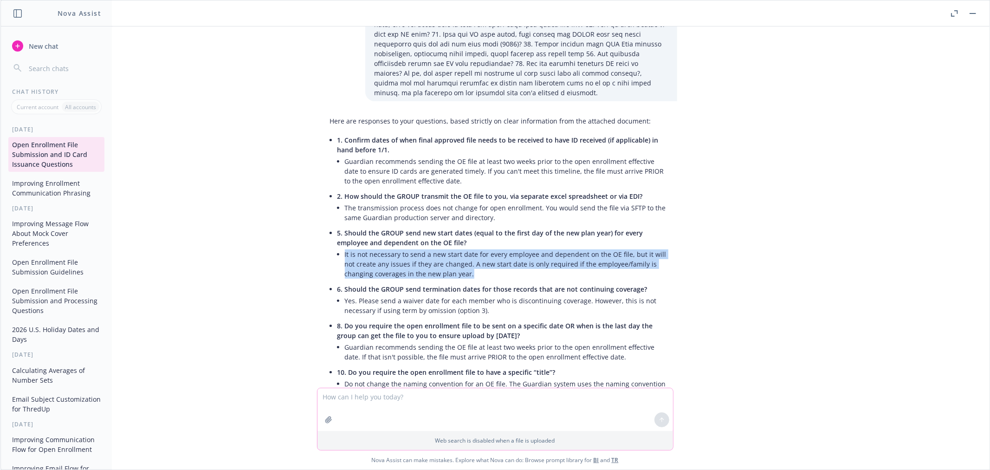  What do you see at coordinates (495, 440) in the screenshot?
I see `p: Web search is disabled when a file is uploaded` at bounding box center [495, 440].